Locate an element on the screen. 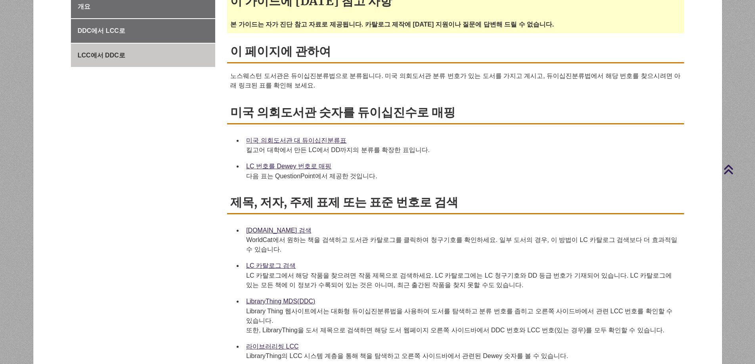 The image size is (755, 364). a: 라이브러리씽 LCC is located at coordinates (272, 347).